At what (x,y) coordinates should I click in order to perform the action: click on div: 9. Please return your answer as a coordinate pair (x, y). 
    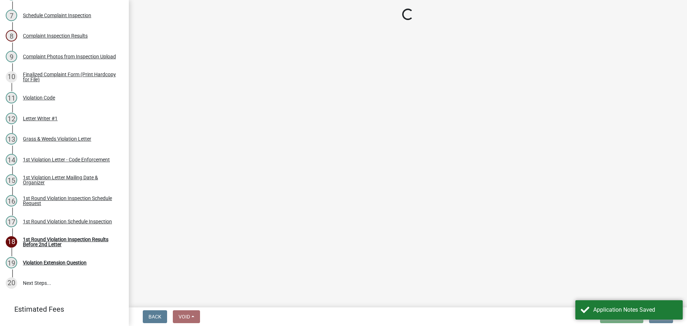
    Looking at the image, I should click on (11, 57).